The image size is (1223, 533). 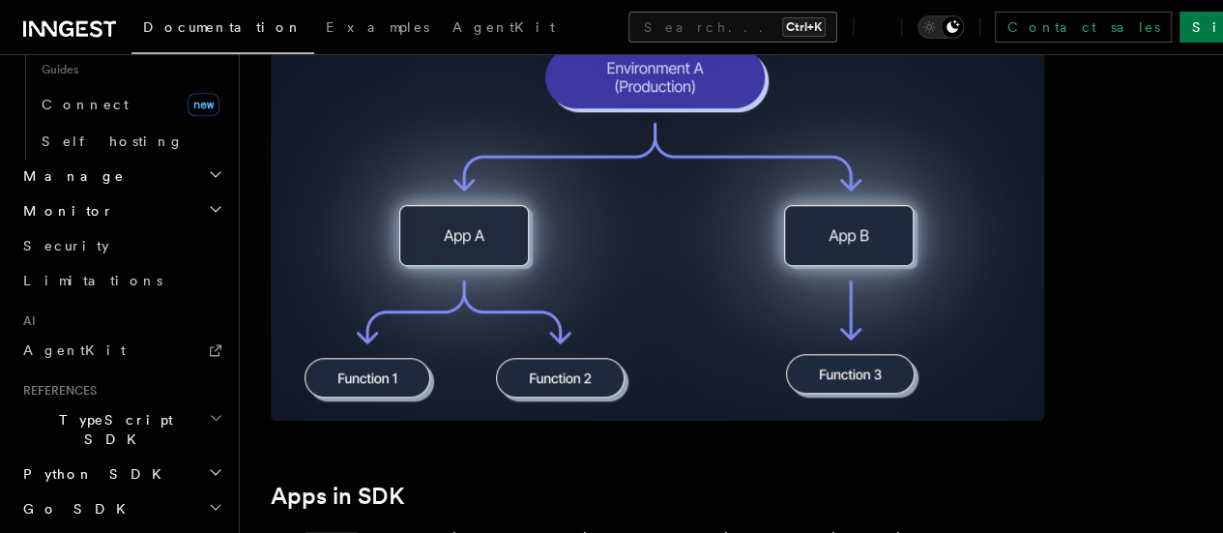 What do you see at coordinates (222, 30) in the screenshot?
I see `a: Documentation` at bounding box center [222, 30].